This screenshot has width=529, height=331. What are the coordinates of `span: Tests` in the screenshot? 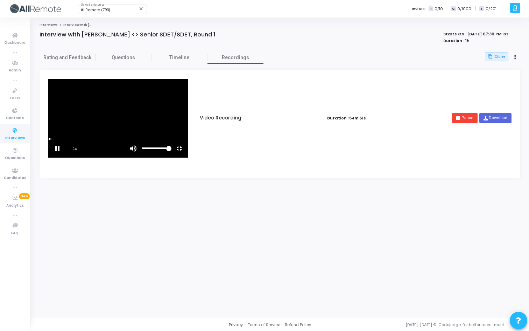 It's located at (15, 98).